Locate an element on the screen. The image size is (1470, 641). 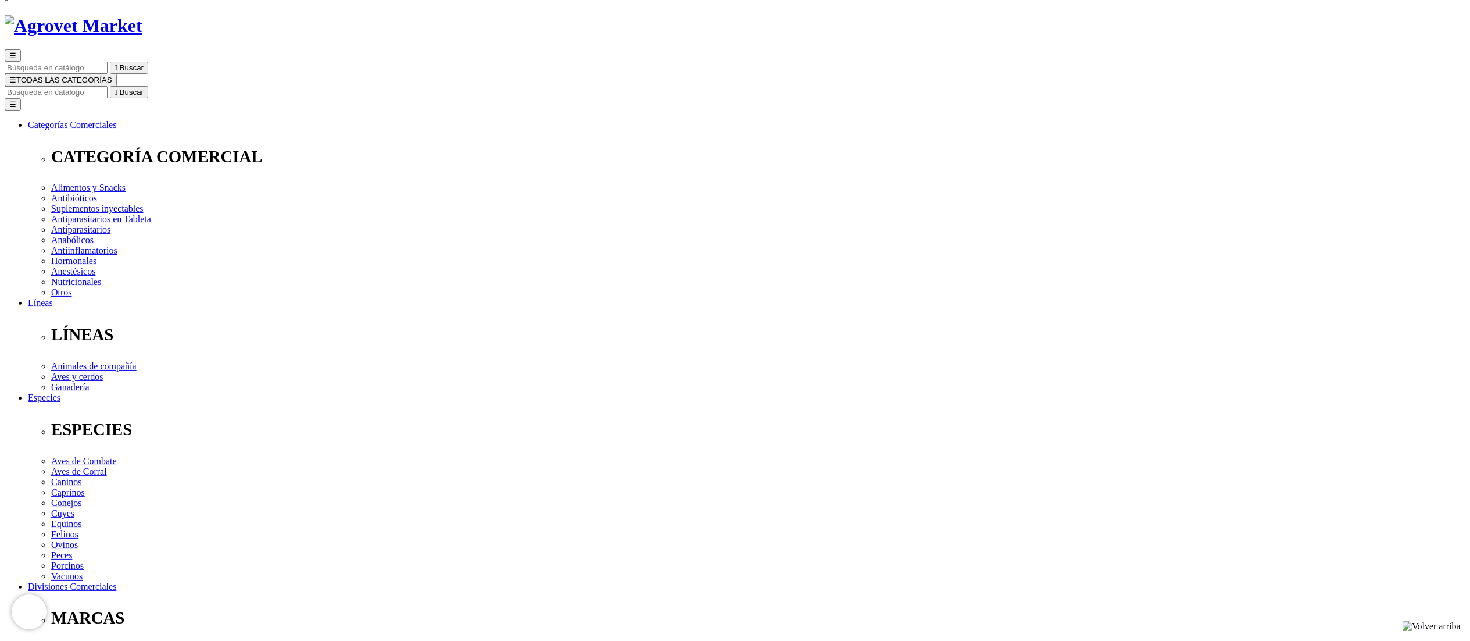
span: Felinos is located at coordinates (65, 534).